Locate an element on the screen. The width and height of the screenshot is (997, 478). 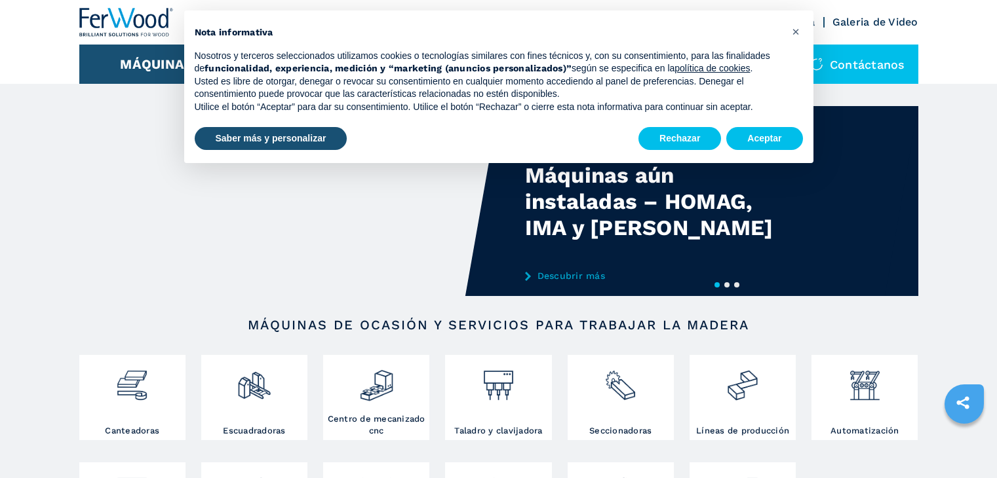
h2: Máquinas de ocasión y servicios para trabajar la madera is located at coordinates (499, 325).